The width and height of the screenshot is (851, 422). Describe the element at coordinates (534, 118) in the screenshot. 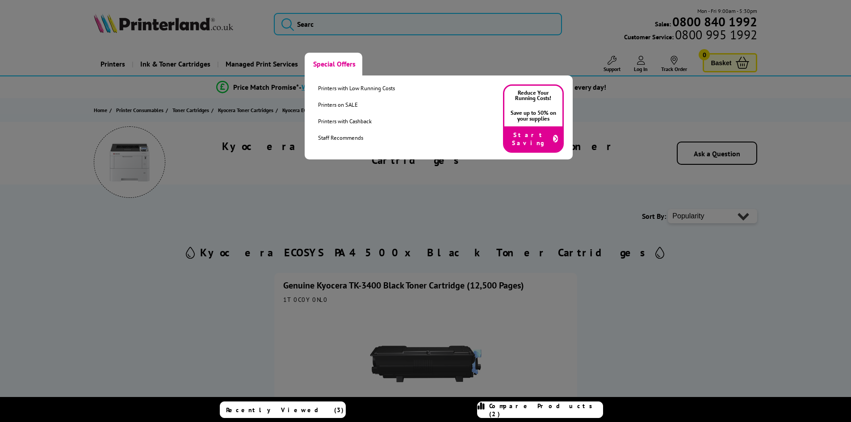

I see `a: Reduce Your Running Costs! Save up to 50% on your supplies Start Saving` at that location.